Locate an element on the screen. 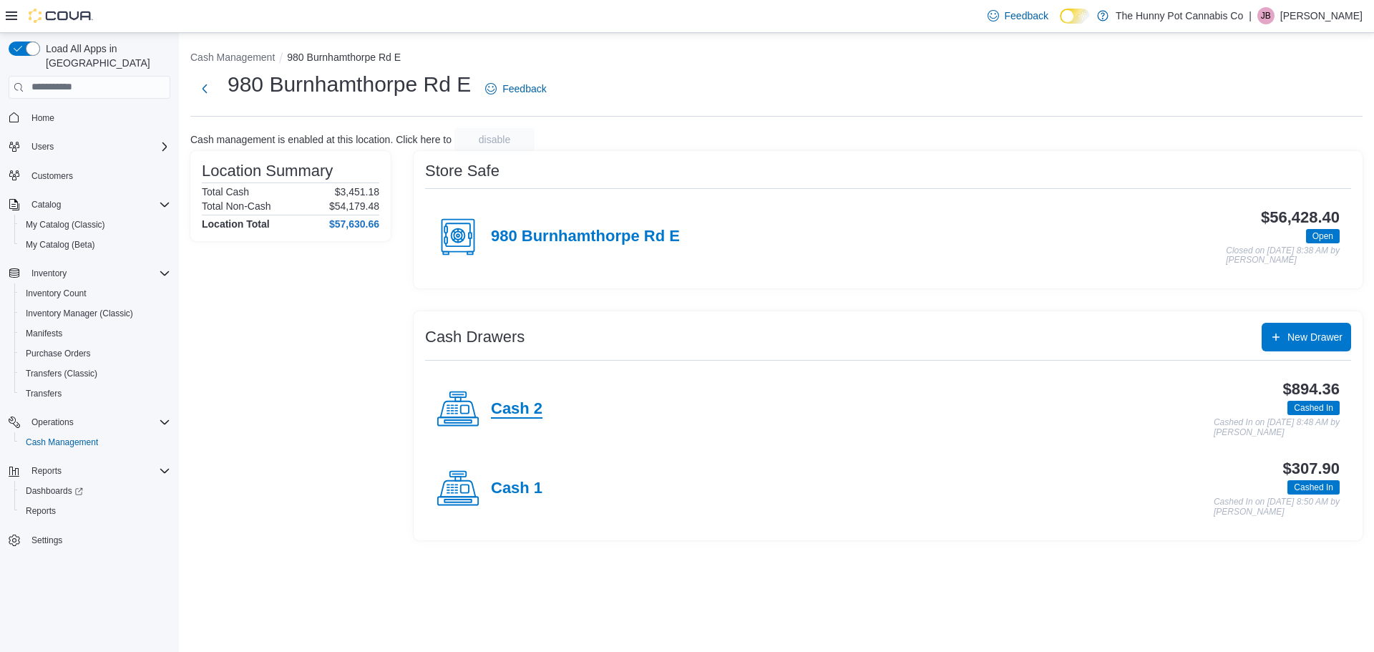 The width and height of the screenshot is (1374, 652). button: Purchase Orders is located at coordinates (95, 354).